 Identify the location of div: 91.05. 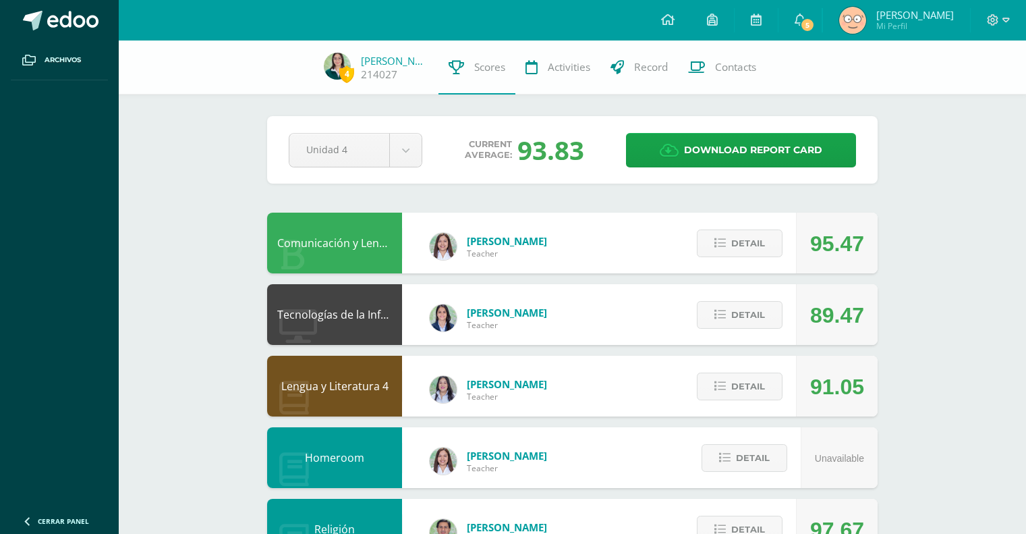
(837, 387).